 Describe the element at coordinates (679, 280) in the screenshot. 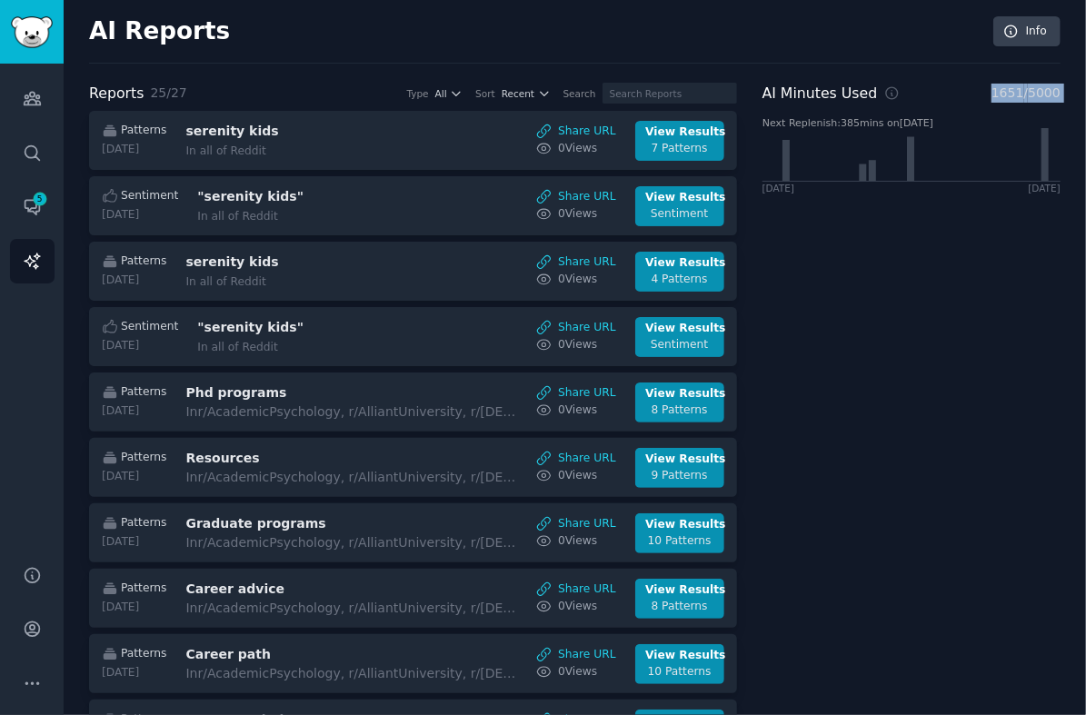

I see `div: 4 Patterns` at that location.